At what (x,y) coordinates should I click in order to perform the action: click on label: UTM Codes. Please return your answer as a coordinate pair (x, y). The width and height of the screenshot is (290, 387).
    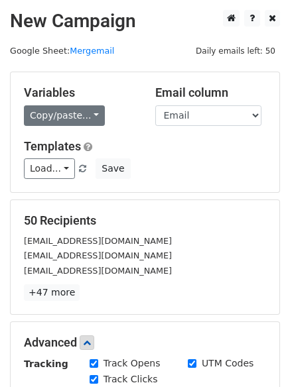
    Looking at the image, I should click on (227, 363).